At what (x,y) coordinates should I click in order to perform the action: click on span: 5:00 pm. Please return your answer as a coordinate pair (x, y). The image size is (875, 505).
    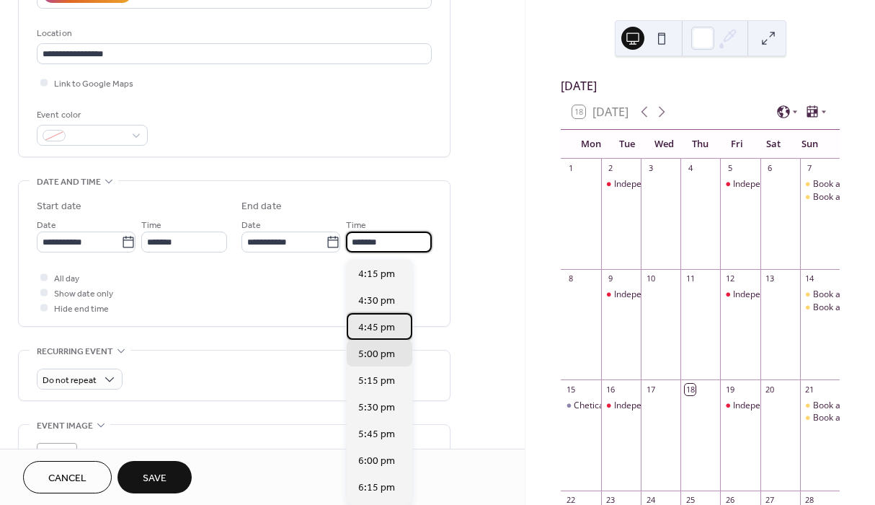
    Looking at the image, I should click on (376, 354).